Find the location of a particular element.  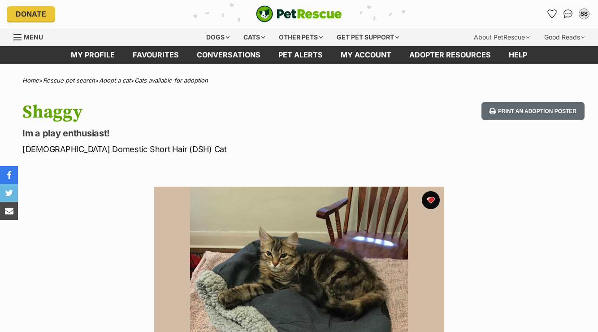

img: chat-41dd97257d64d25036548639549fe6c8038ab92f7586957e7f3b1b290dea8141.svg is located at coordinates (568, 14).